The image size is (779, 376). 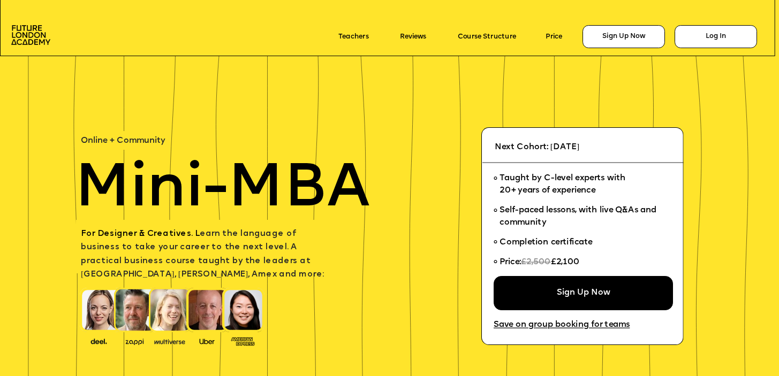 What do you see at coordinates (207, 341) in the screenshot?
I see `img: image-99cff0b2-a396-4aab-8550-cf4071da2cb9.png` at bounding box center [207, 341].